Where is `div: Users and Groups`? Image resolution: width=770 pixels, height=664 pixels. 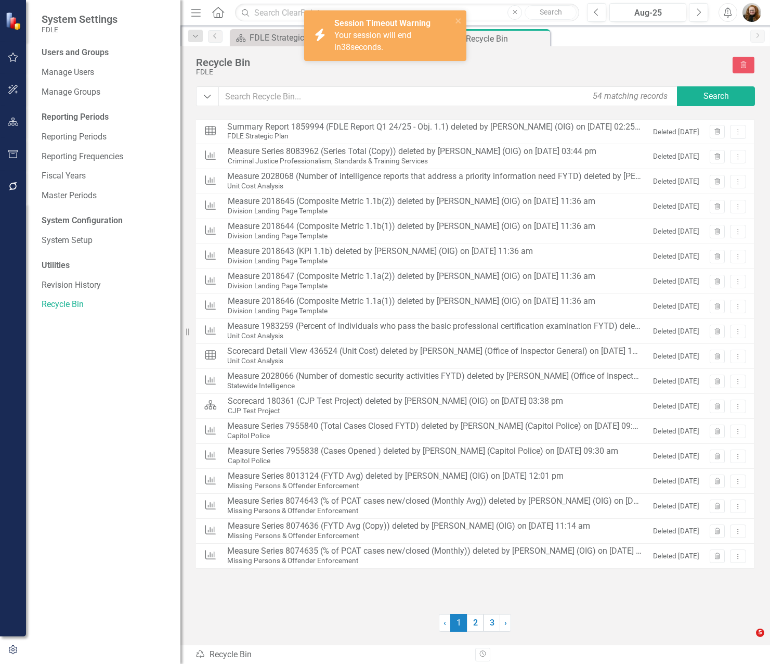
div: Users and Groups is located at coordinates (106, 53).